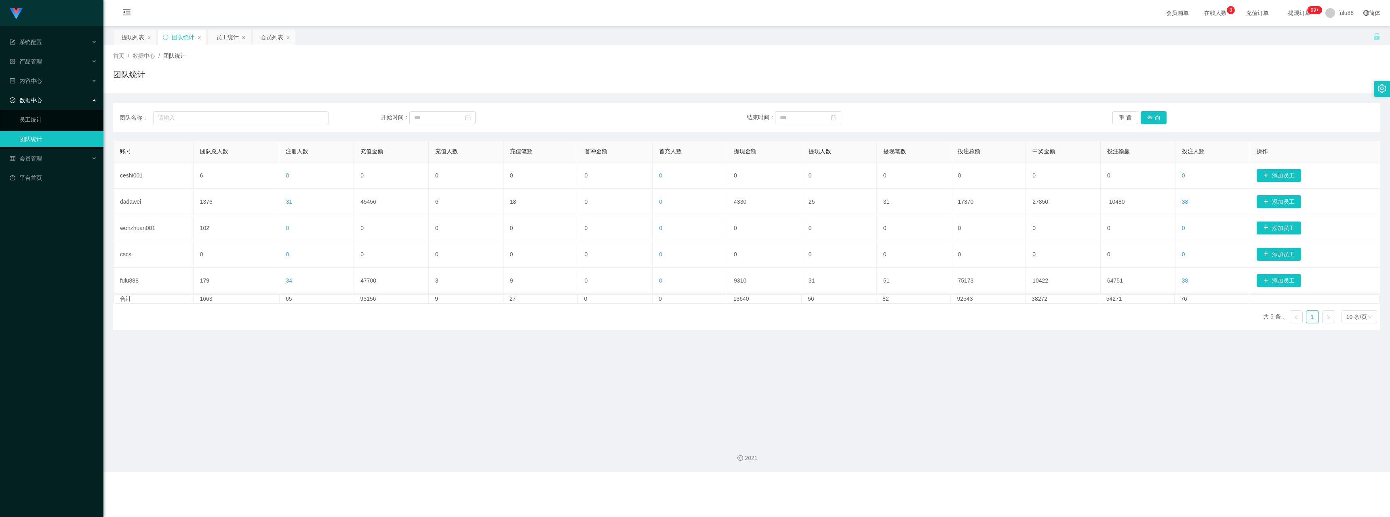  Describe the element at coordinates (1296, 317) in the screenshot. I see `li: 上一页` at that location.